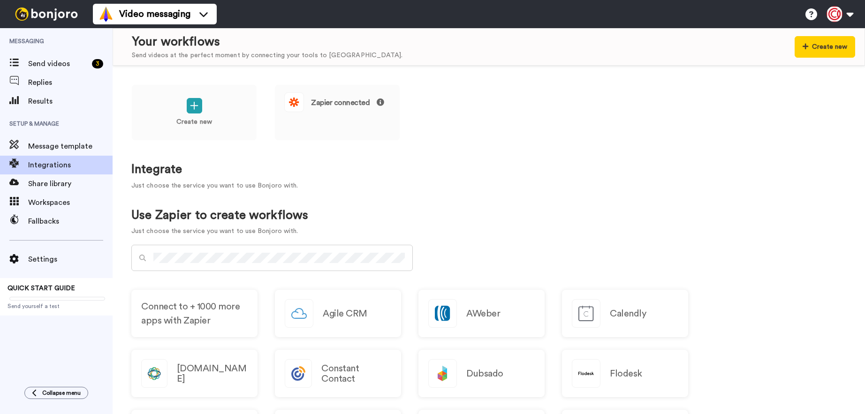  Describe the element at coordinates (298, 373) in the screenshot. I see `img: logo_constant_contact.svg` at that location.